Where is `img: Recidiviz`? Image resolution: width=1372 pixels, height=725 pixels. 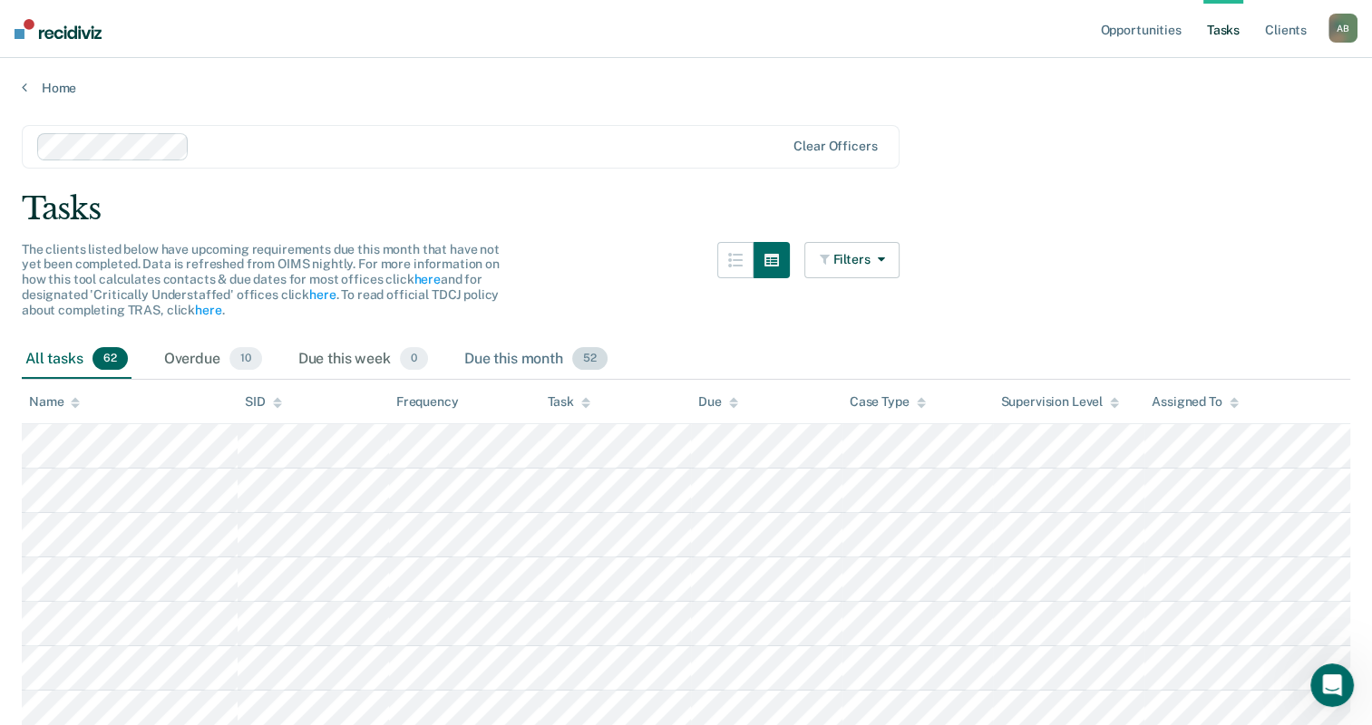
img: Recidiviz is located at coordinates (58, 29).